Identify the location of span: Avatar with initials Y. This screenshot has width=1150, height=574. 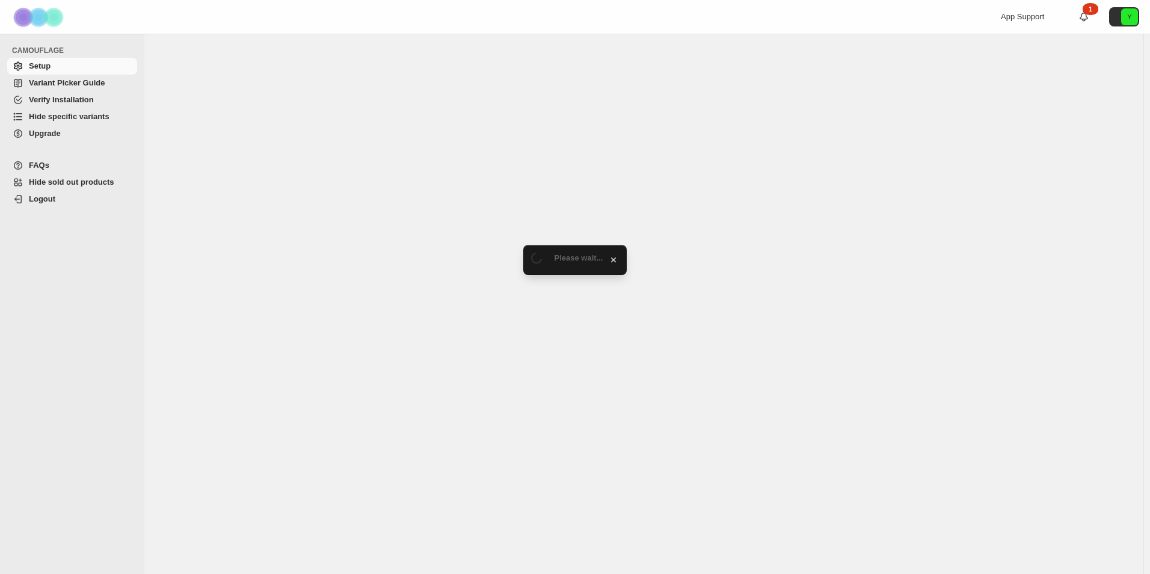
(1129, 17).